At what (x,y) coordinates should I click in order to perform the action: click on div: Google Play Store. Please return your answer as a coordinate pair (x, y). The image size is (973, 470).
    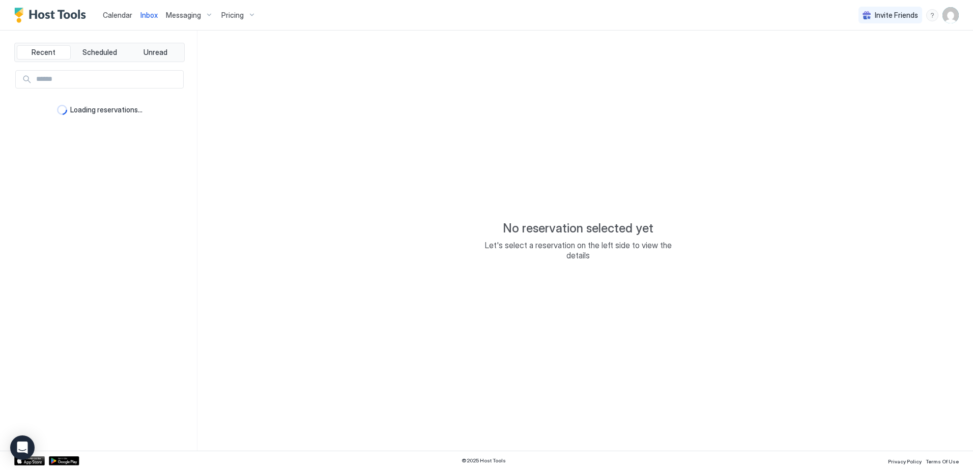
    Looking at the image, I should click on (64, 461).